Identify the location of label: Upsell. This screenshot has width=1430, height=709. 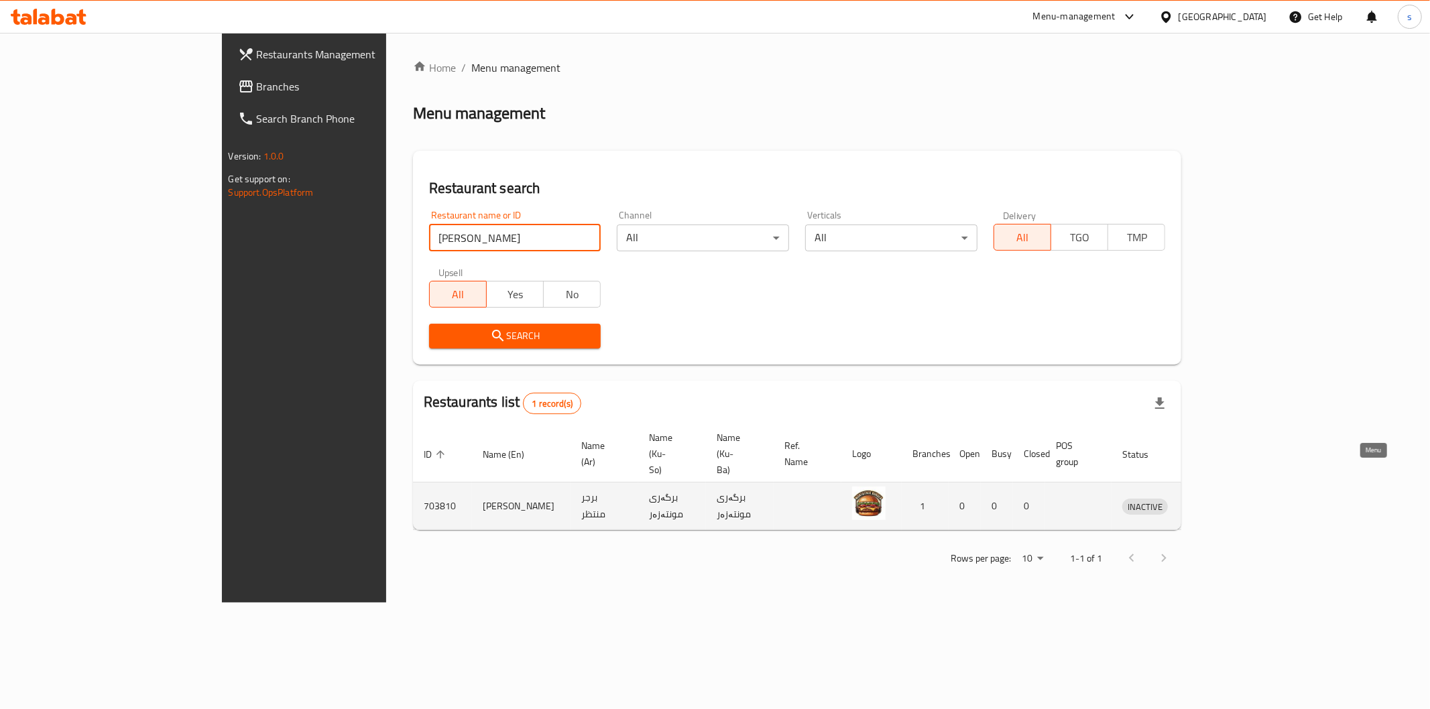
(450, 272).